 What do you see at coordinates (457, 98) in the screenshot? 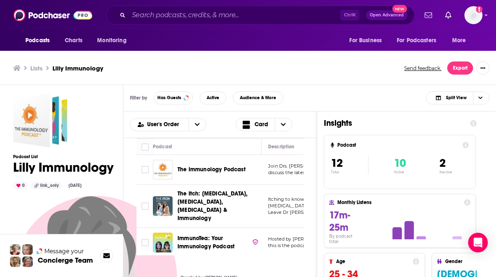
I see `span: Split View` at bounding box center [457, 98].